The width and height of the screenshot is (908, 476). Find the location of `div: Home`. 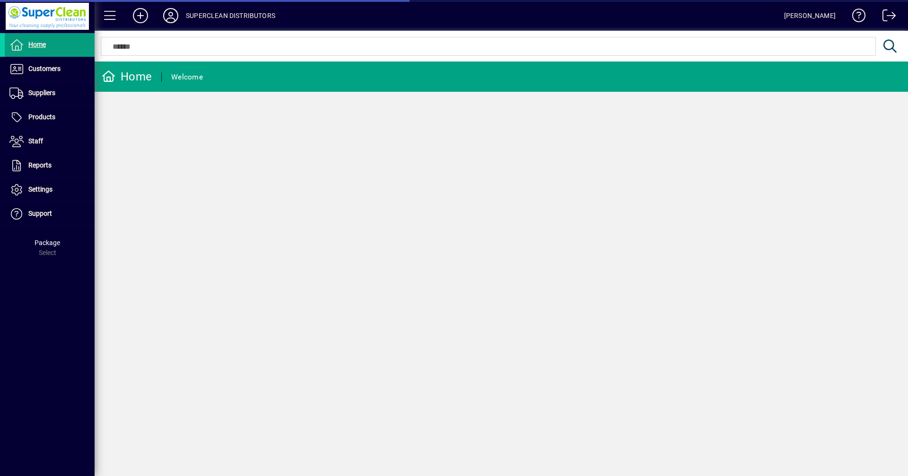

div: Home is located at coordinates (127, 77).